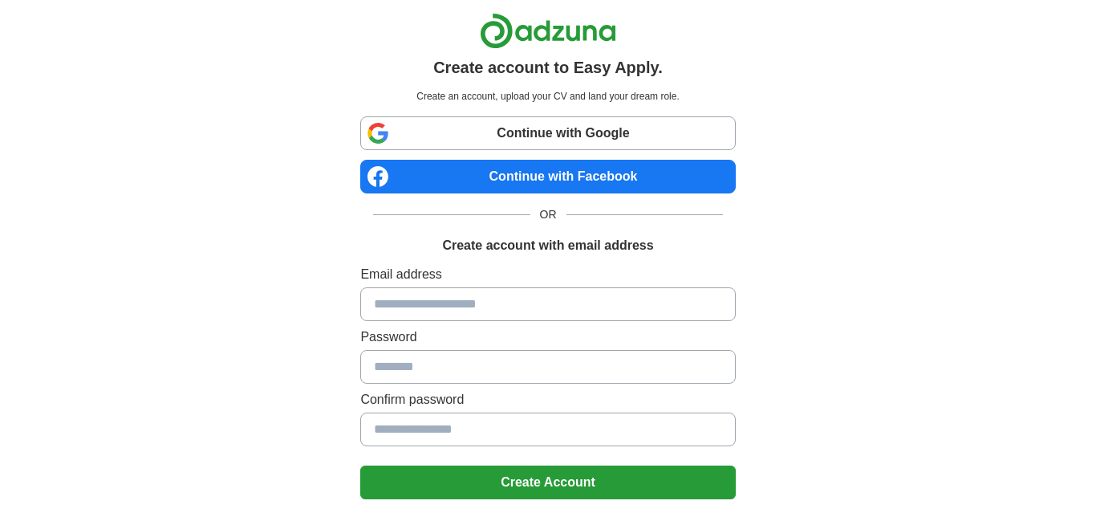 This screenshot has height=521, width=1096. I want to click on p: Create an account, upload your CV and land your dream role., so click(547, 96).